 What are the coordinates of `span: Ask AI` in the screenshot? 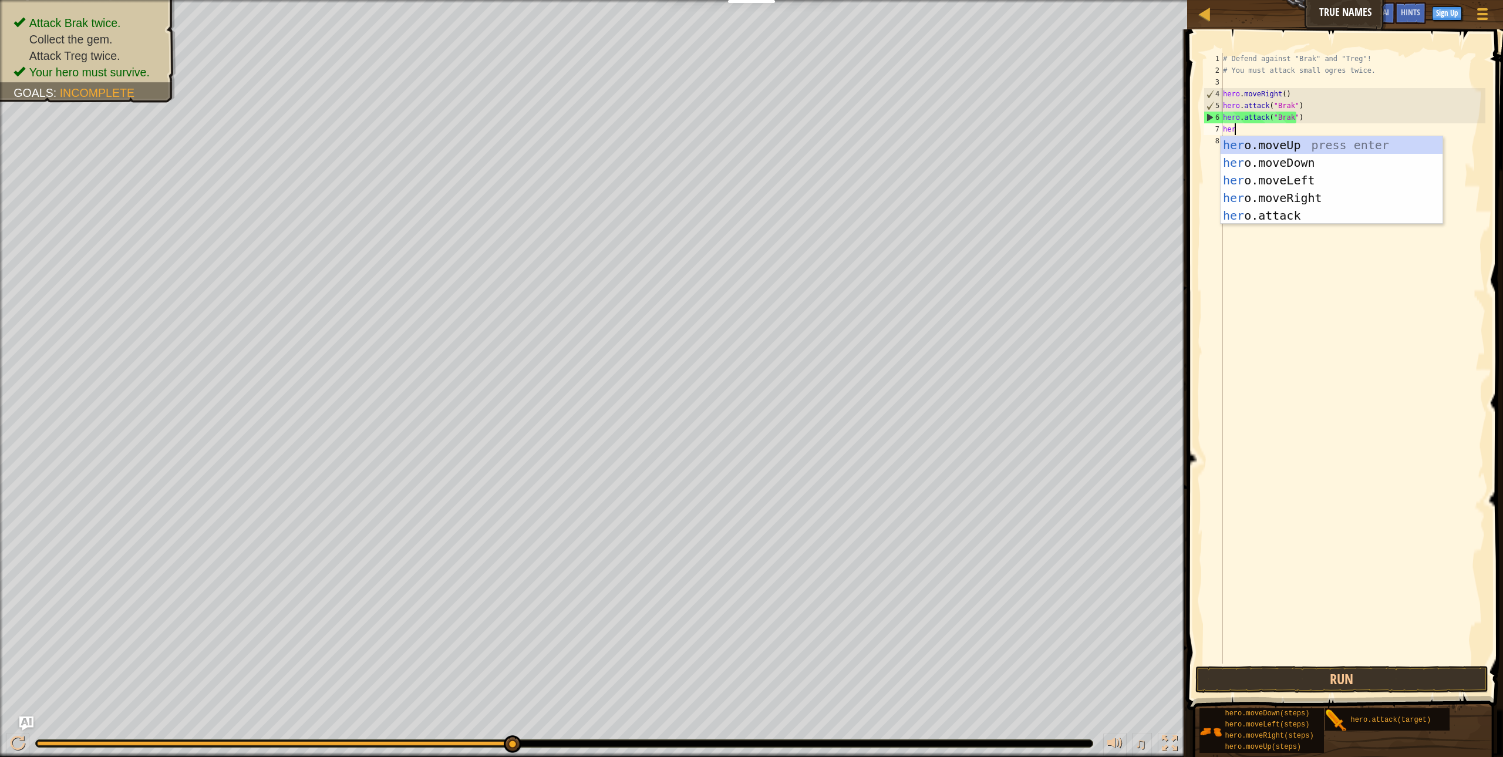 It's located at (1379, 12).